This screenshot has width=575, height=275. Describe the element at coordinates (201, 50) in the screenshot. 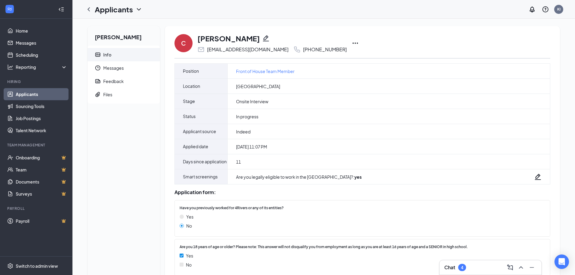

I see `svg: Email` at that location.